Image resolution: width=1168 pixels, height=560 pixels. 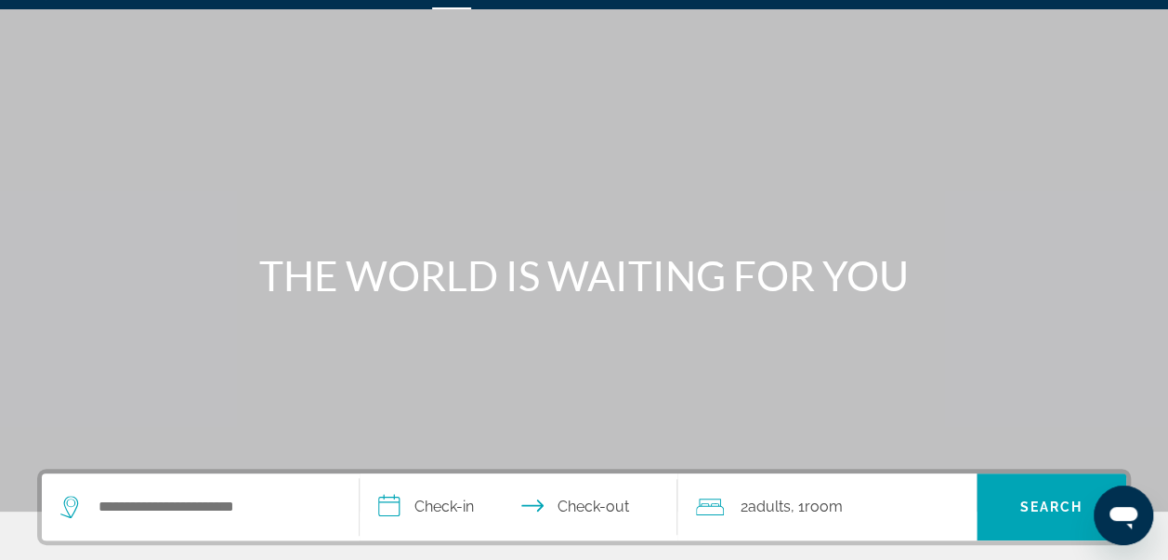 What do you see at coordinates (823, 506) in the screenshot?
I see `span: Room` at bounding box center [823, 506].